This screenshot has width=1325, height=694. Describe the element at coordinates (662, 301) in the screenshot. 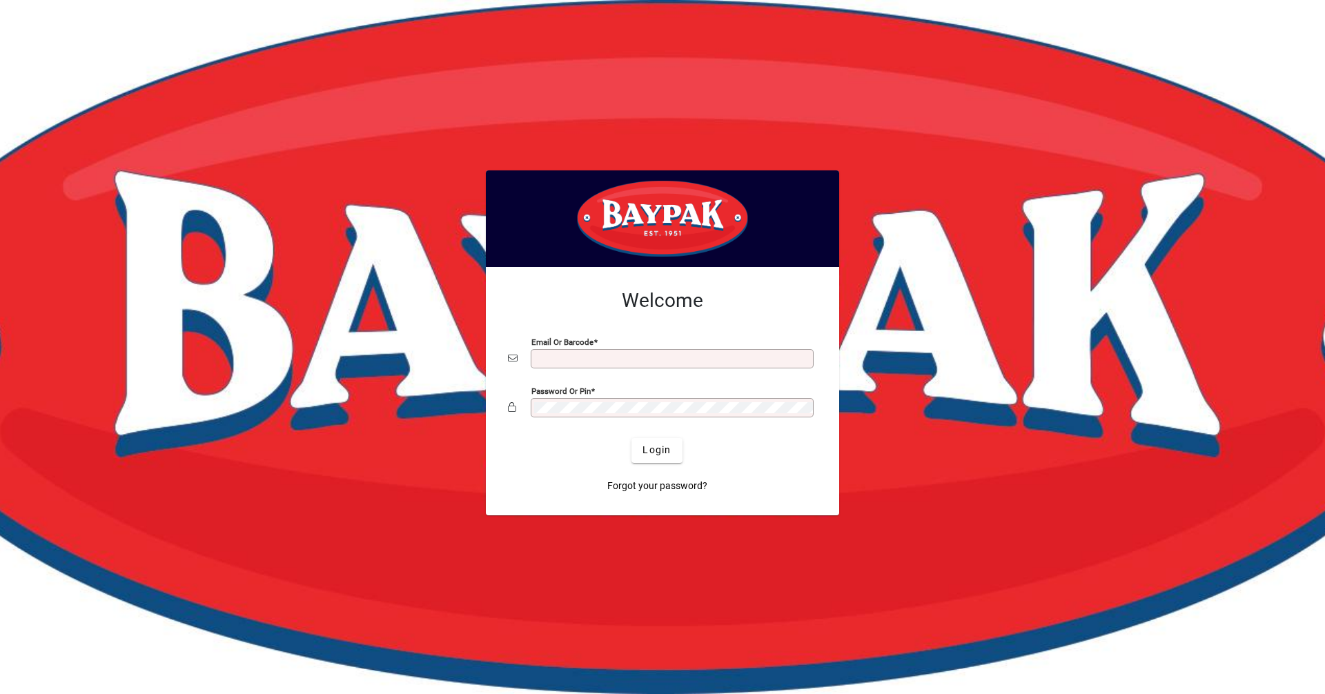

I see `h2: Welcome` at that location.